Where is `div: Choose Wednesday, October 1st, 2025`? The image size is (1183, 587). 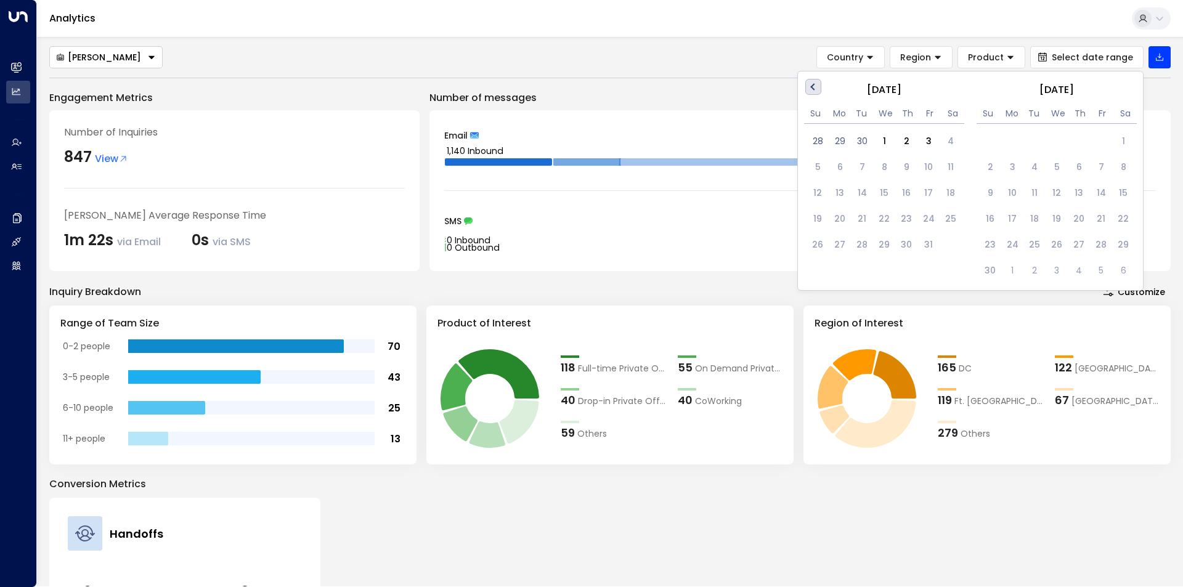 div: Choose Wednesday, October 1st, 2025 is located at coordinates (885, 141).